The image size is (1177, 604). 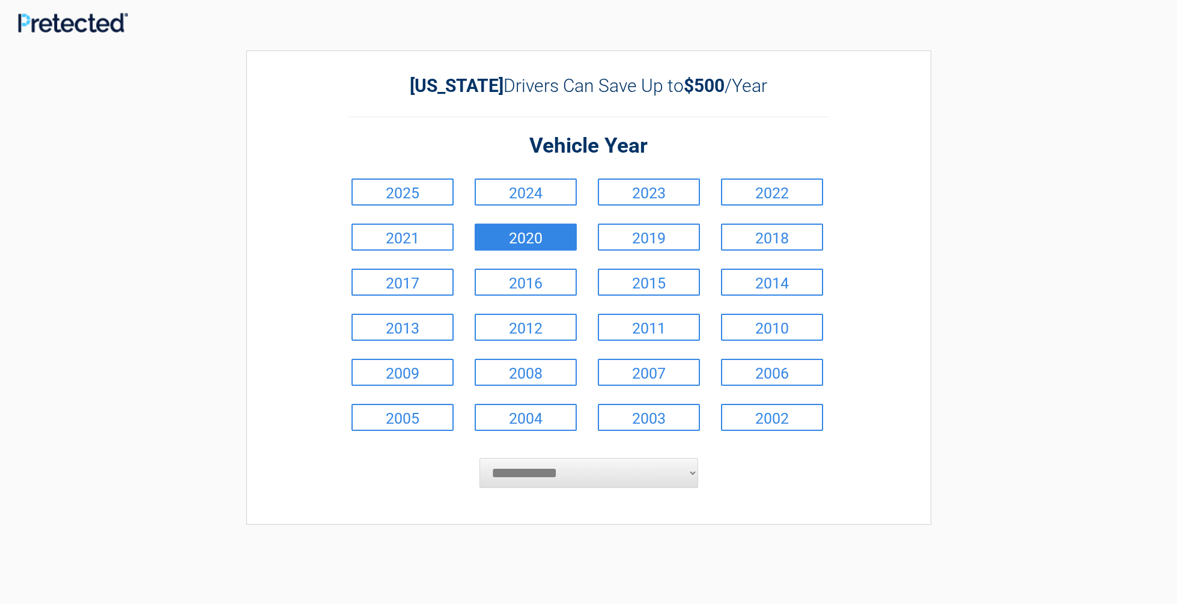 I want to click on a: 2014, so click(x=772, y=282).